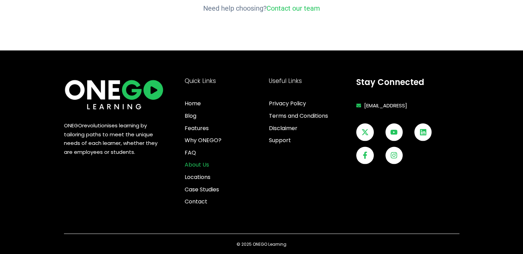  What do you see at coordinates (225, 116) in the screenshot?
I see `a: Blog` at bounding box center [225, 116].